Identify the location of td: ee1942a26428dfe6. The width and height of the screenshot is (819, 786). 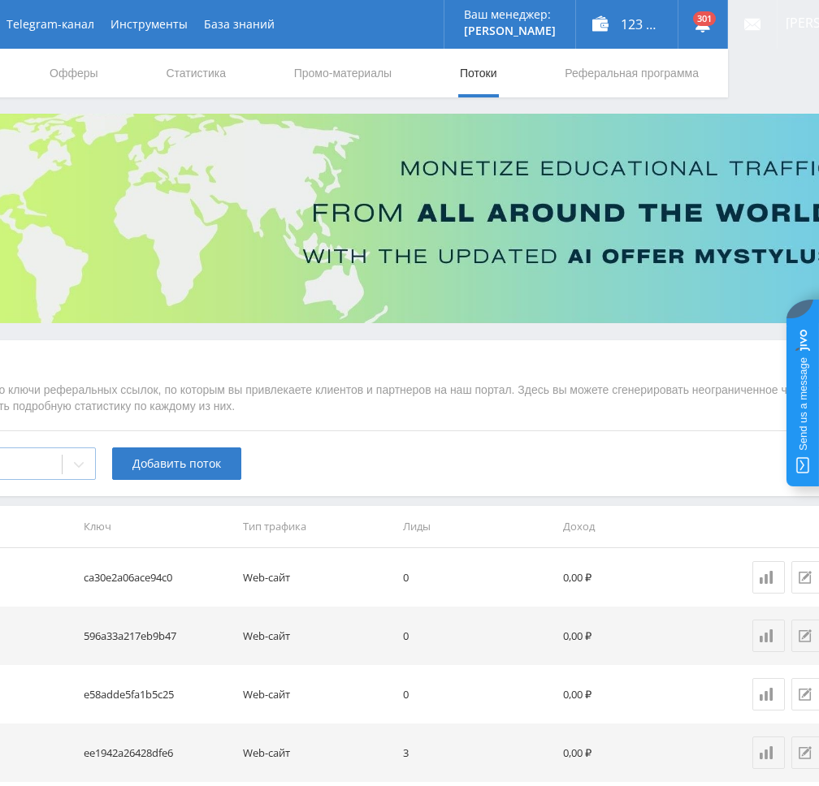
(157, 753).